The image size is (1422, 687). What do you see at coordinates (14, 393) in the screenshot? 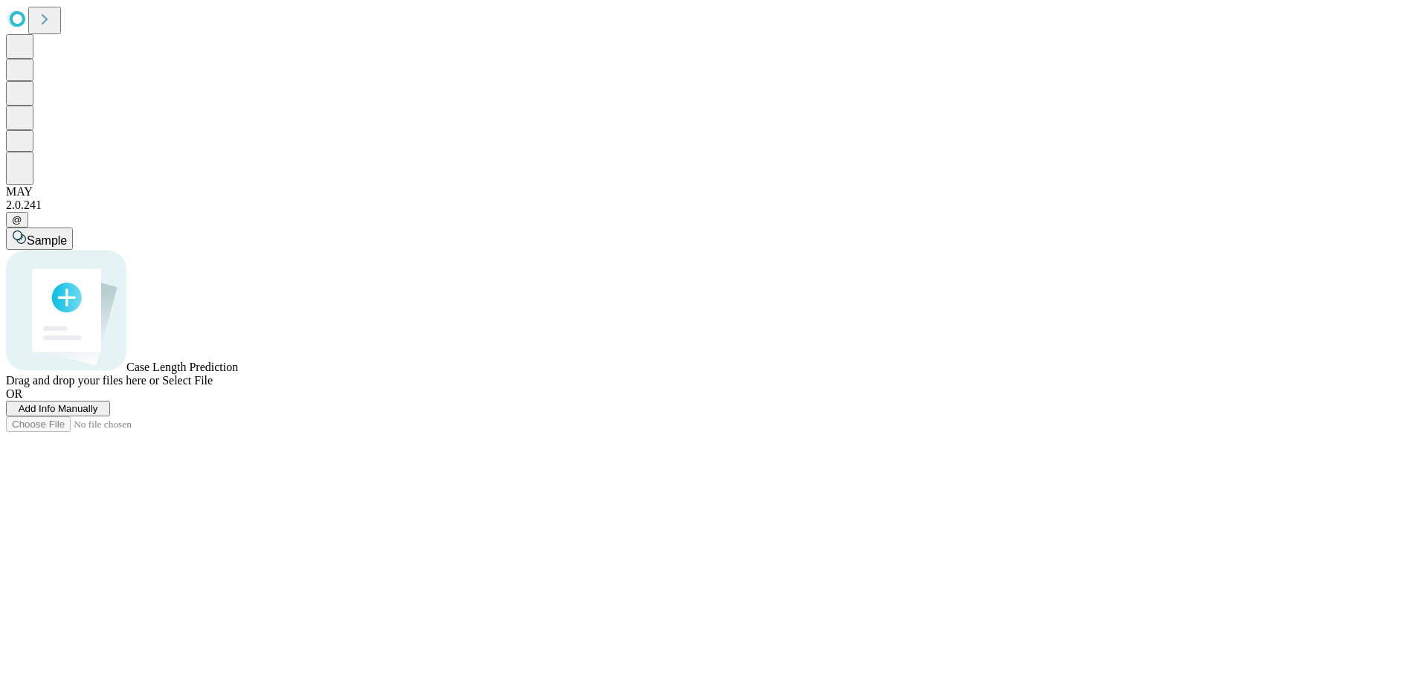
I see `span: OR` at bounding box center [14, 393].